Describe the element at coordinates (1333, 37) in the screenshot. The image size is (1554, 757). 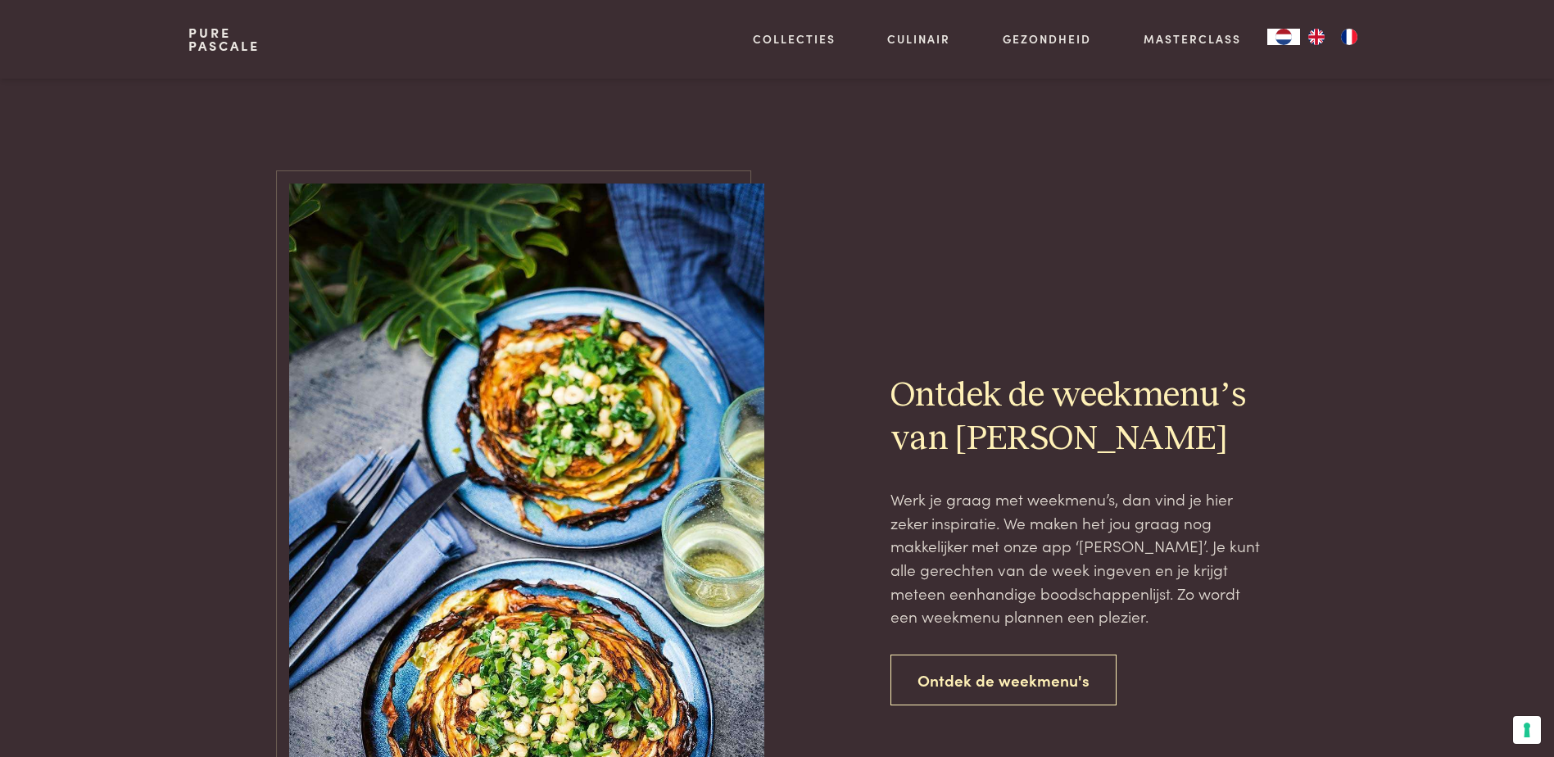
I see `ul: Language list` at that location.